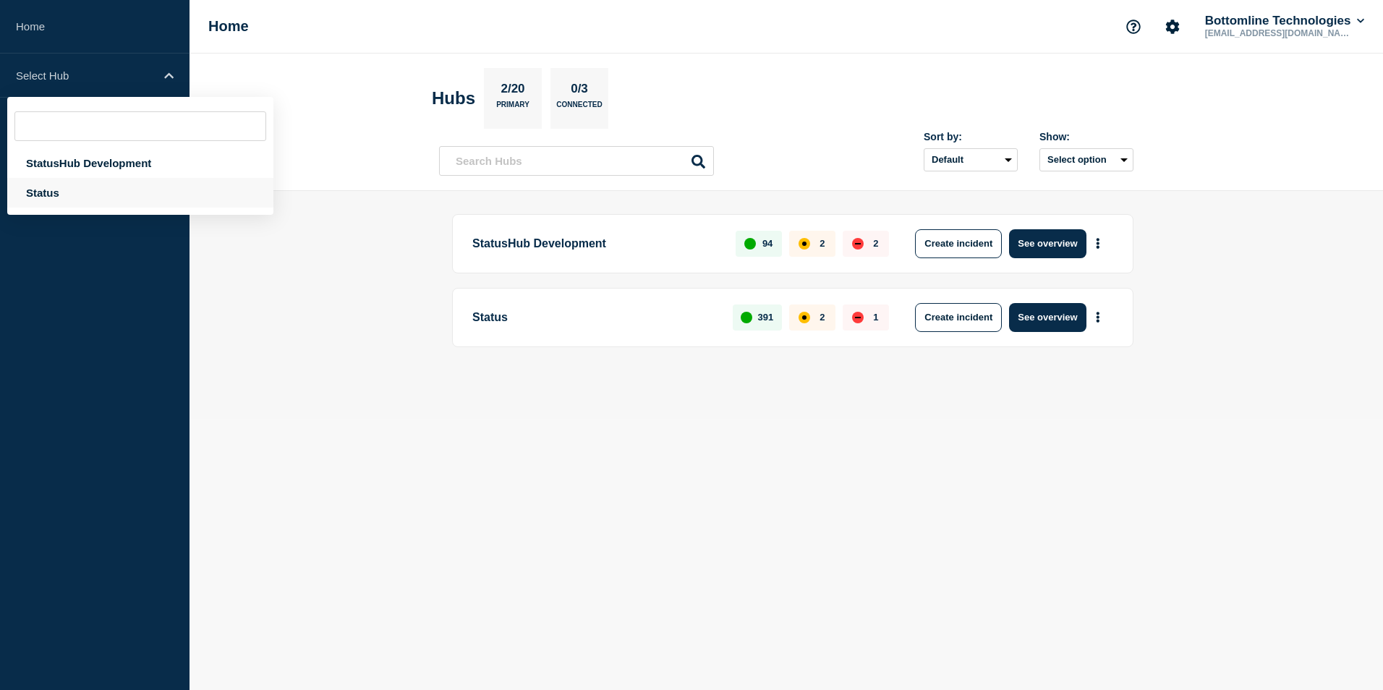 The width and height of the screenshot is (1383, 690). I want to click on p: Status, so click(594, 317).